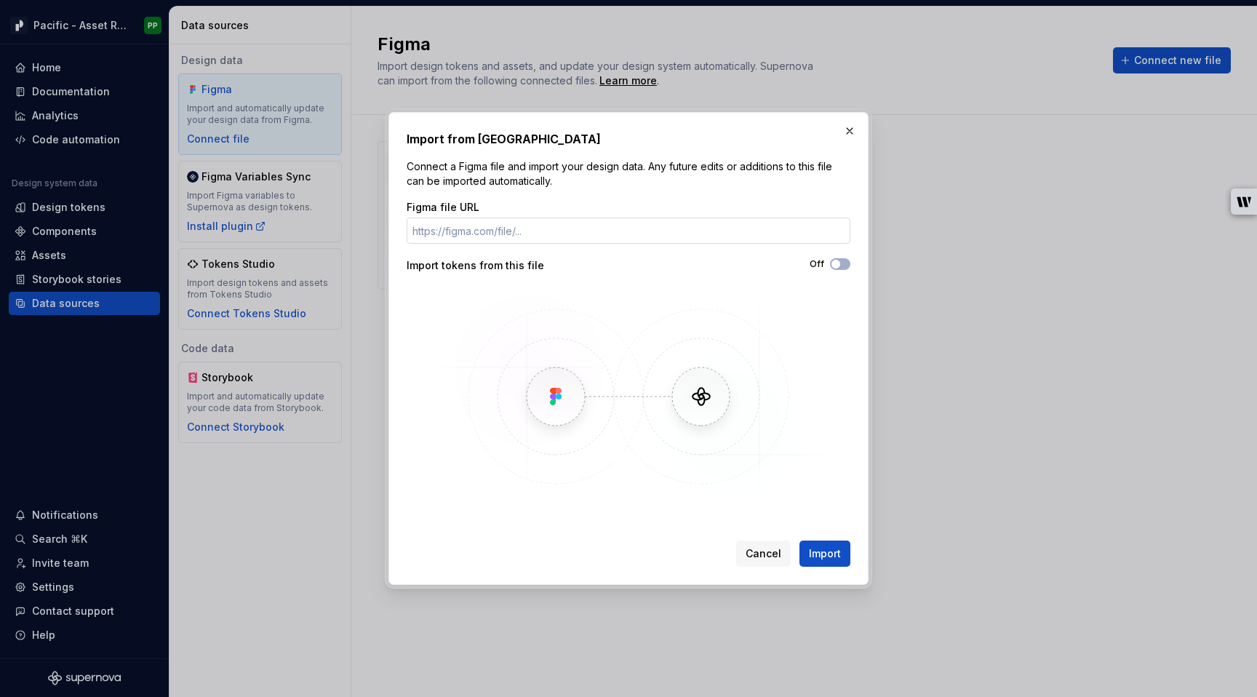 Image resolution: width=1257 pixels, height=697 pixels. I want to click on button: Import, so click(825, 553).